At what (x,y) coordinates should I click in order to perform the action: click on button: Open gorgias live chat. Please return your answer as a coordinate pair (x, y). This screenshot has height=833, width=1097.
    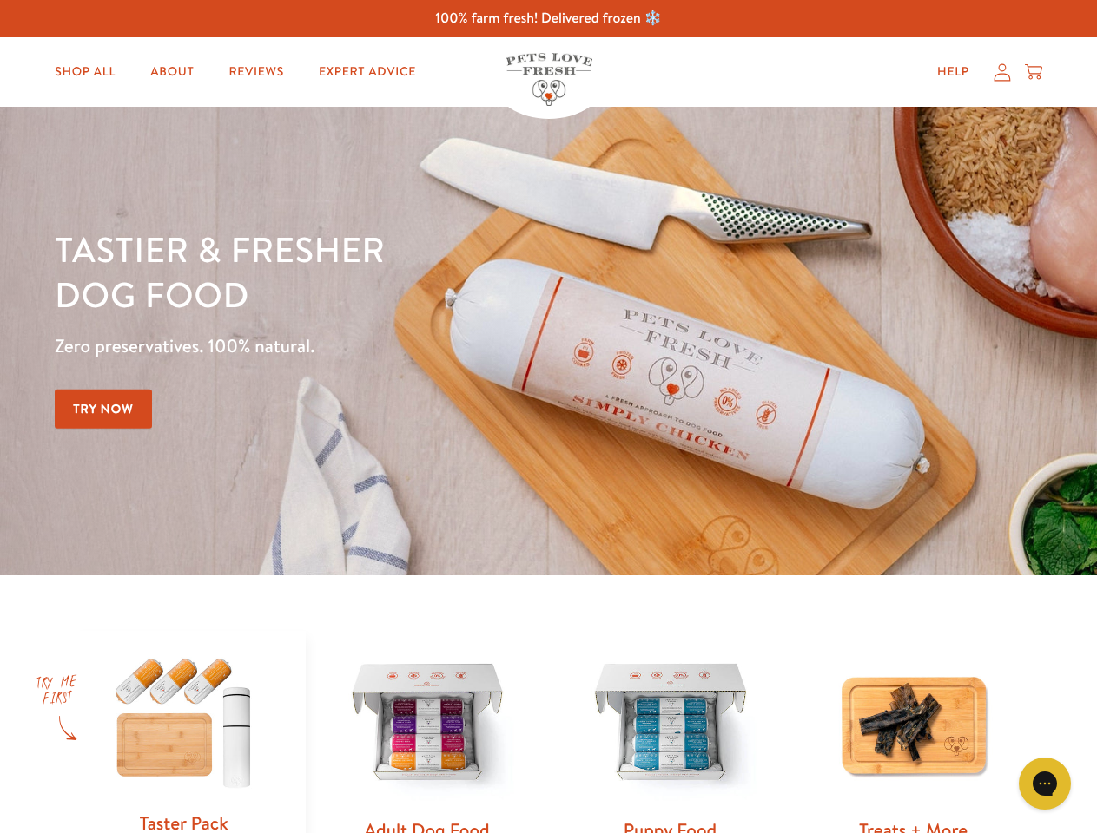
    Looking at the image, I should click on (35, 32).